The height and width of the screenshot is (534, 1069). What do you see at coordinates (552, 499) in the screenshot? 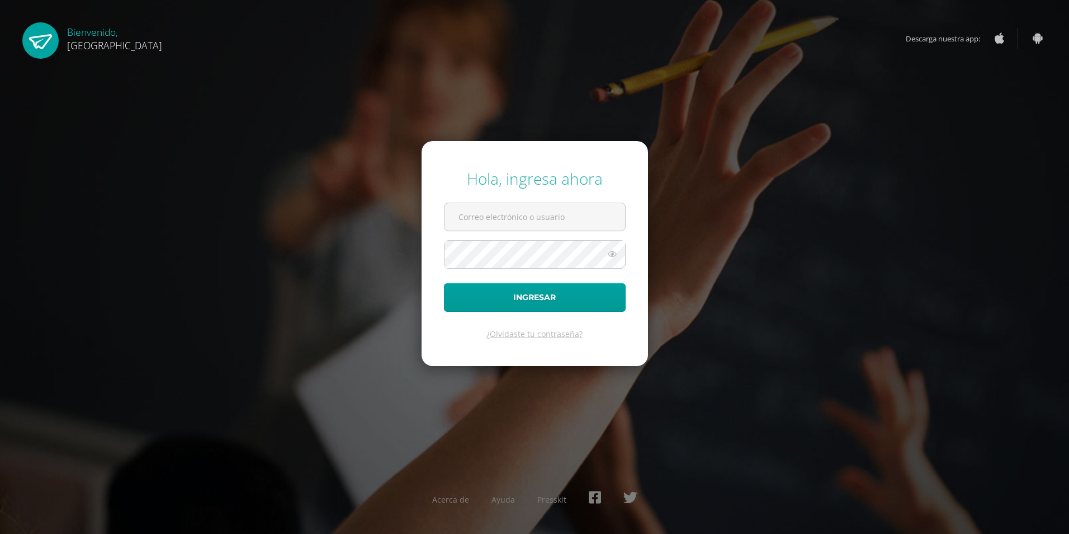
I see `a: Presskit` at bounding box center [552, 499].